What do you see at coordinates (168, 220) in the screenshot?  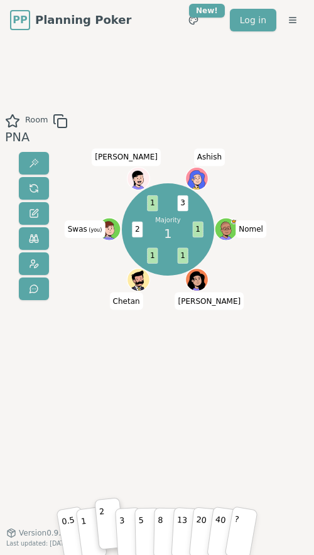 I see `p: Majority` at bounding box center [168, 220].